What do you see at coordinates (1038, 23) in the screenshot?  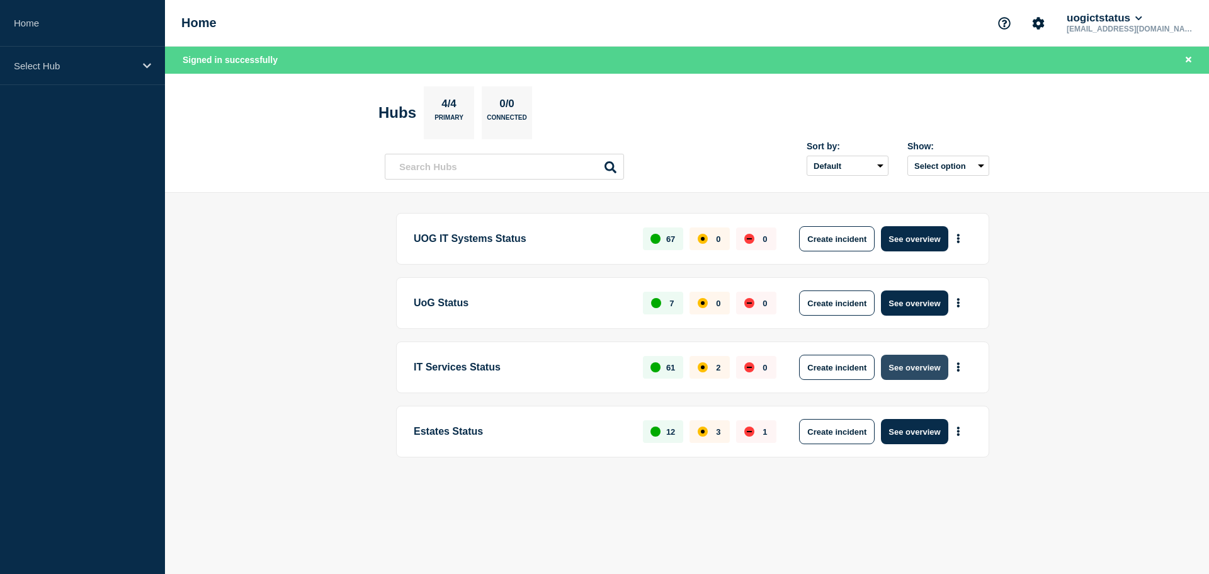 I see `button: Account settings` at bounding box center [1038, 23].